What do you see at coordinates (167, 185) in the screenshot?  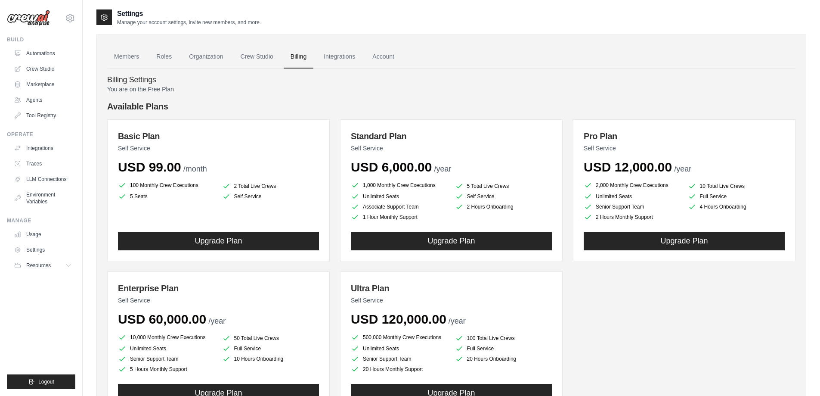 I see `li: 100 Monthly Crew Executions` at bounding box center [167, 185].